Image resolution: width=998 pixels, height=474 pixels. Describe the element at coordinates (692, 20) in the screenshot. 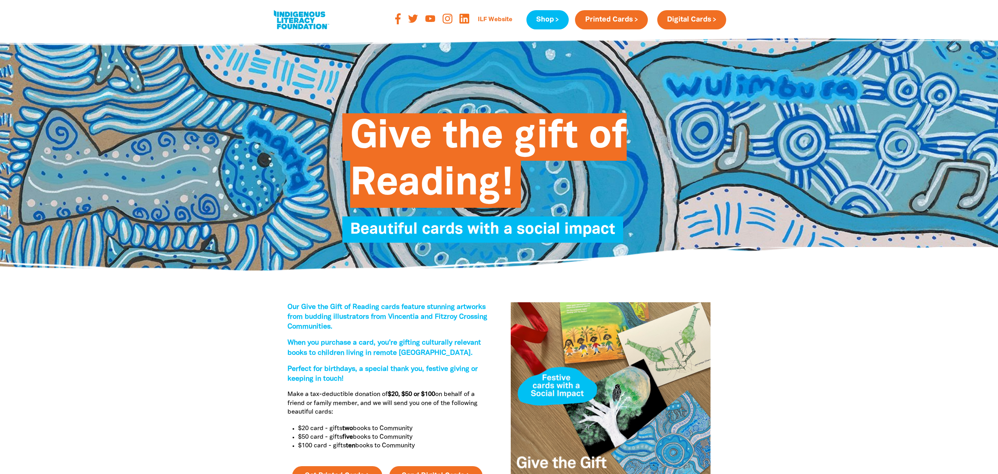

I see `a: Digital Cards` at that location.